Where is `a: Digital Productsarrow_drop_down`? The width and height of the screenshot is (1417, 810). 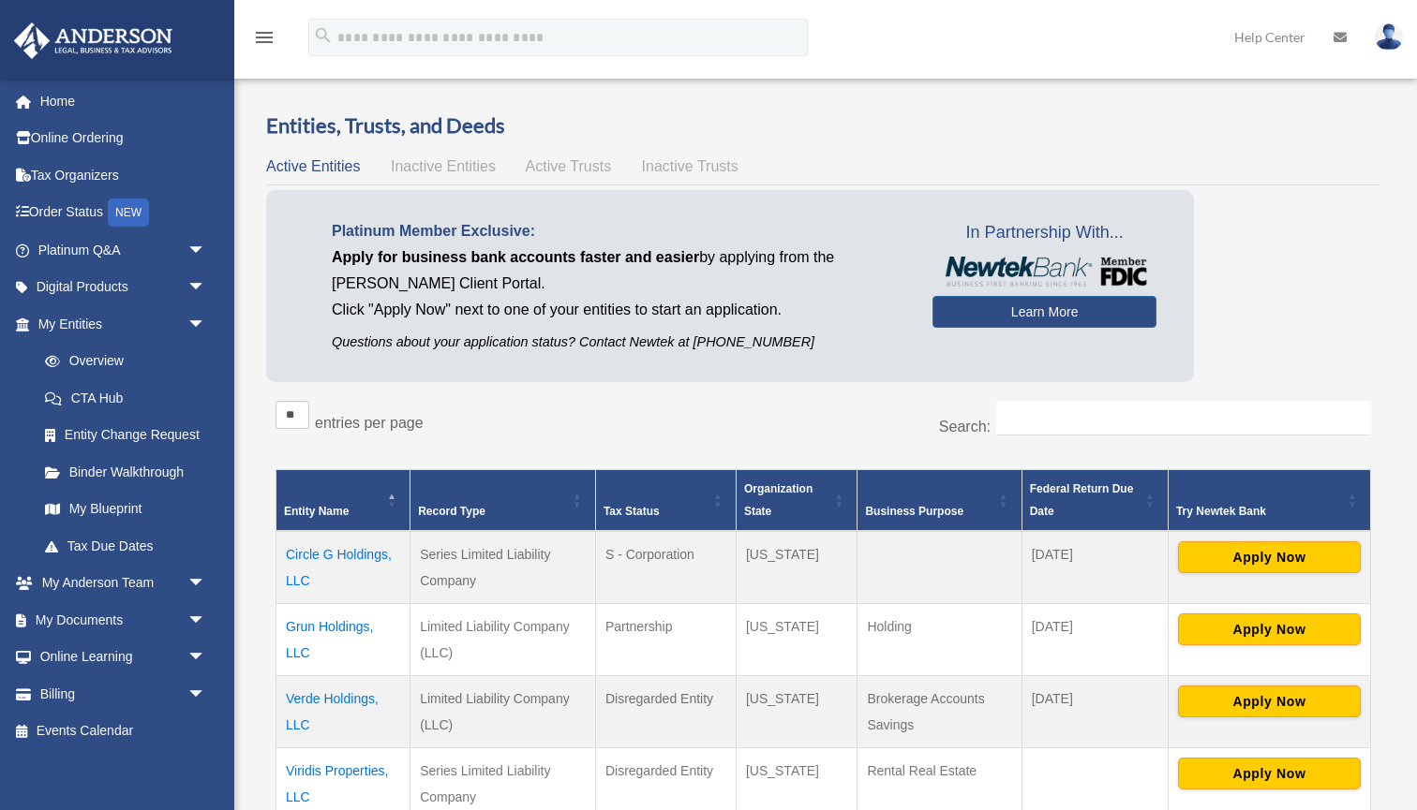
a: Digital Productsarrow_drop_down is located at coordinates (124, 288).